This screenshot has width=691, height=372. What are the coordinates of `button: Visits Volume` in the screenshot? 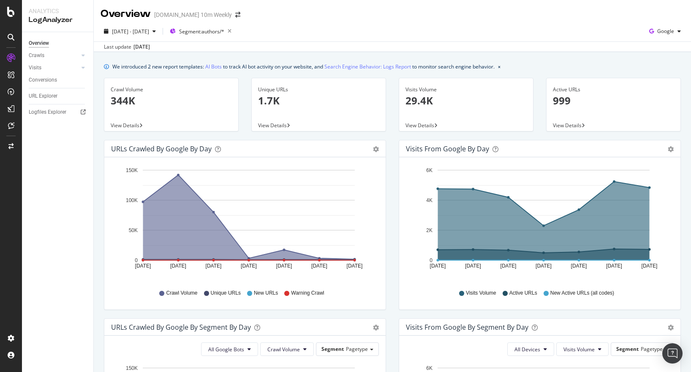 It's located at (583, 349).